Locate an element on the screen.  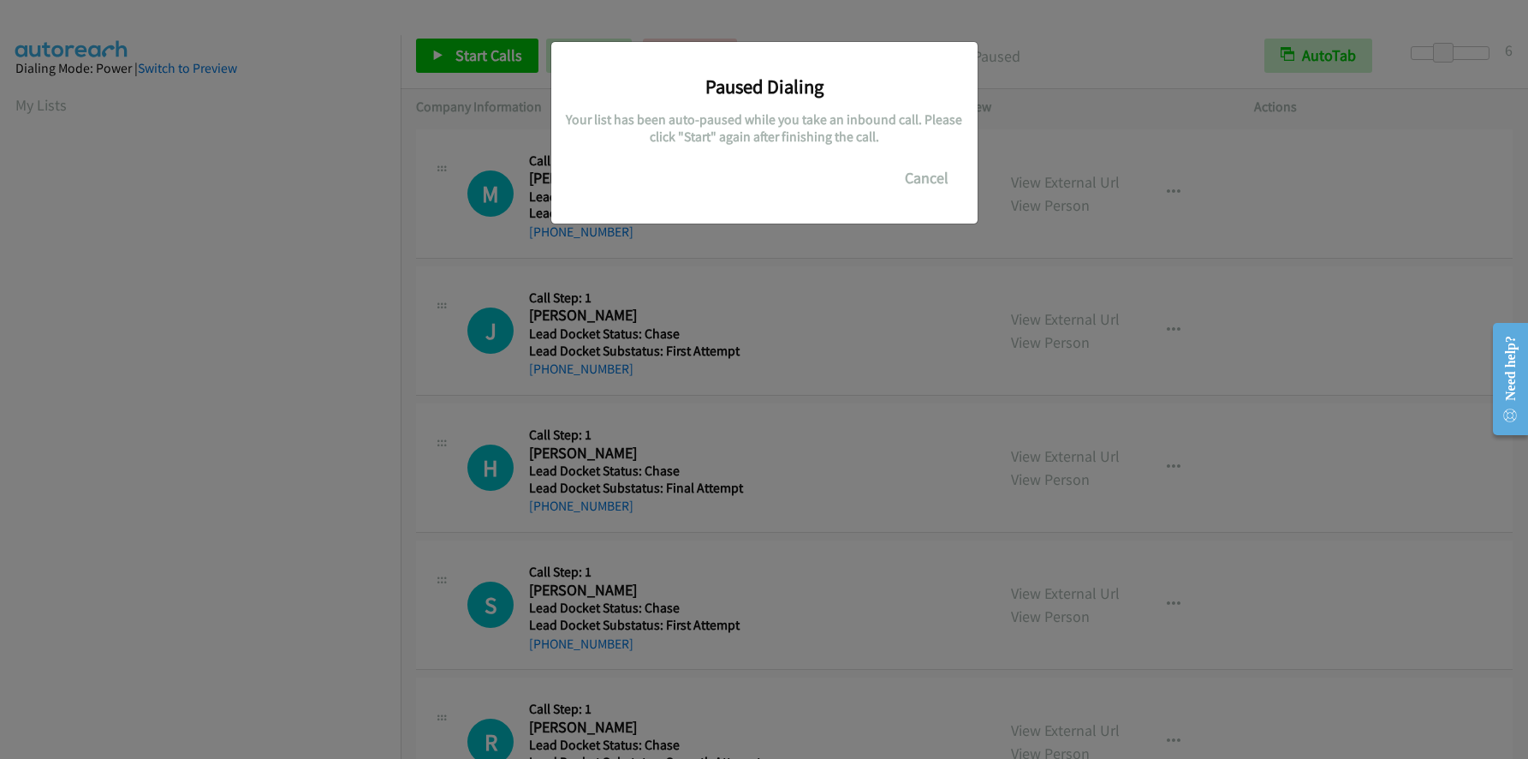
h5: Your list has been auto-paused while you take an inbound call. Please click "Start" again after f... is located at coordinates (765, 128).